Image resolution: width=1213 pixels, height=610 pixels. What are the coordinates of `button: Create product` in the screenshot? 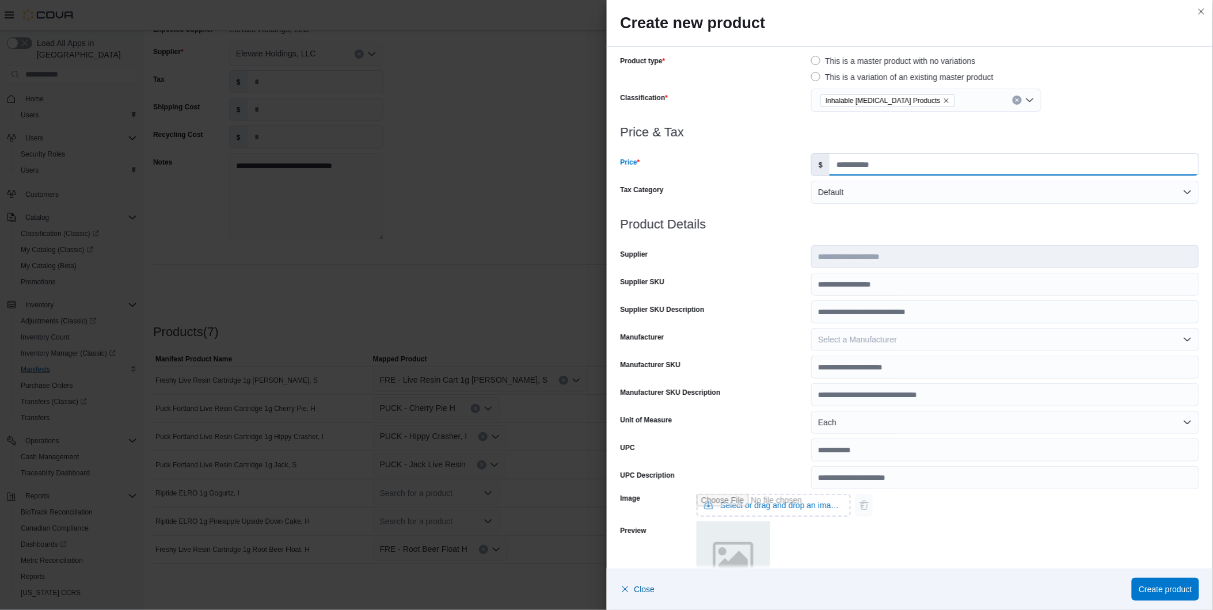 It's located at (1165, 589).